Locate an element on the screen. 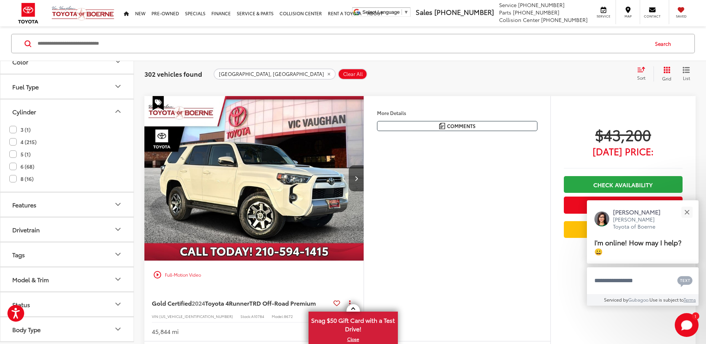  button: remove Boerne%2C%20TX is located at coordinates (275, 74).